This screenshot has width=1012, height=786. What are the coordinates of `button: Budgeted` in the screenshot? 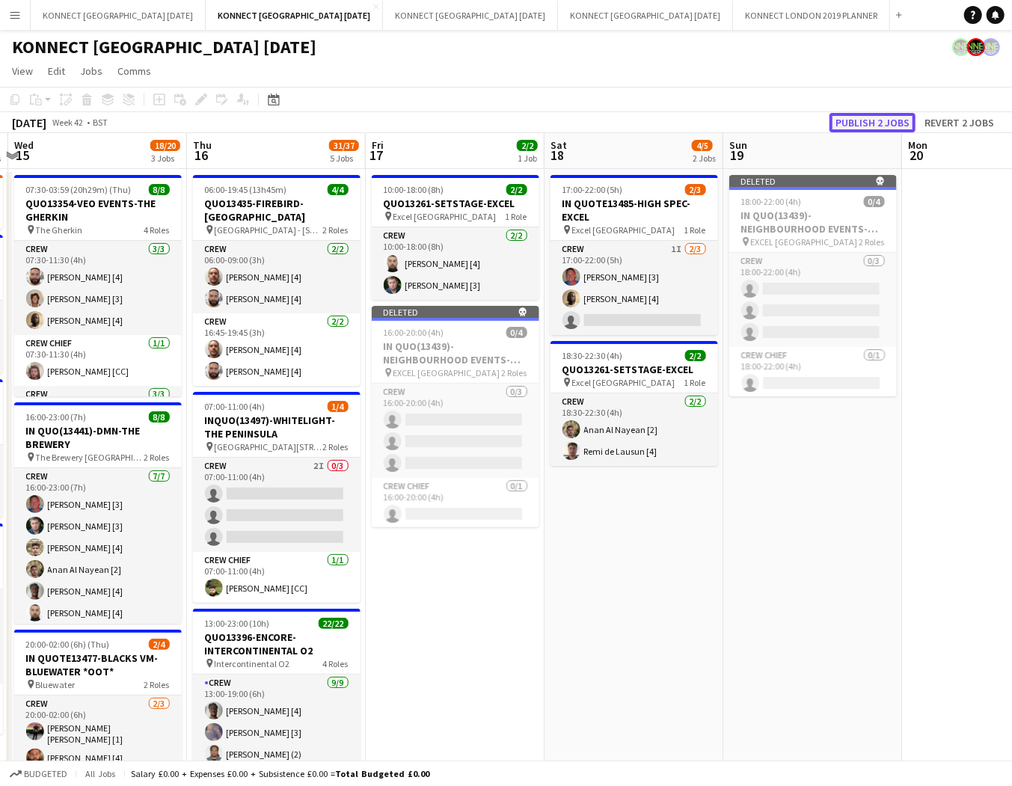 It's located at (38, 774).